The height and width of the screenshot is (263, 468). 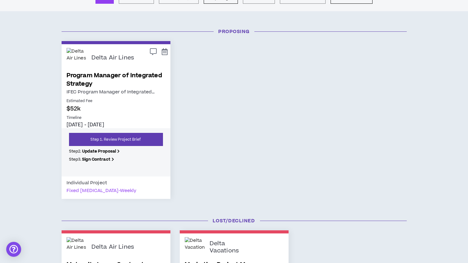 I want to click on a: Program Manager of Integrated Strategy, so click(x=116, y=80).